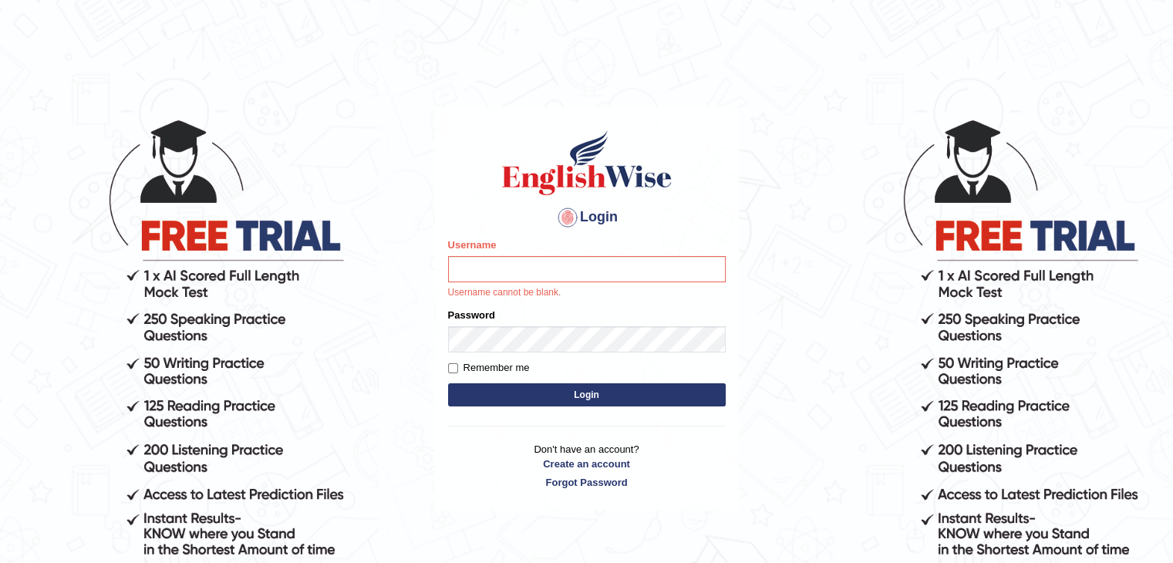  I want to click on img: Logo of English Wise sign in for intelligent practice with AI, so click(587, 163).